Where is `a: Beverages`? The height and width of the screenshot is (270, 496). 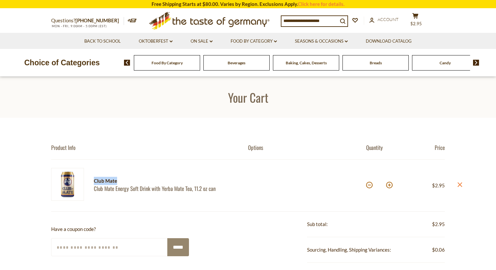
a: Beverages is located at coordinates (237, 63).